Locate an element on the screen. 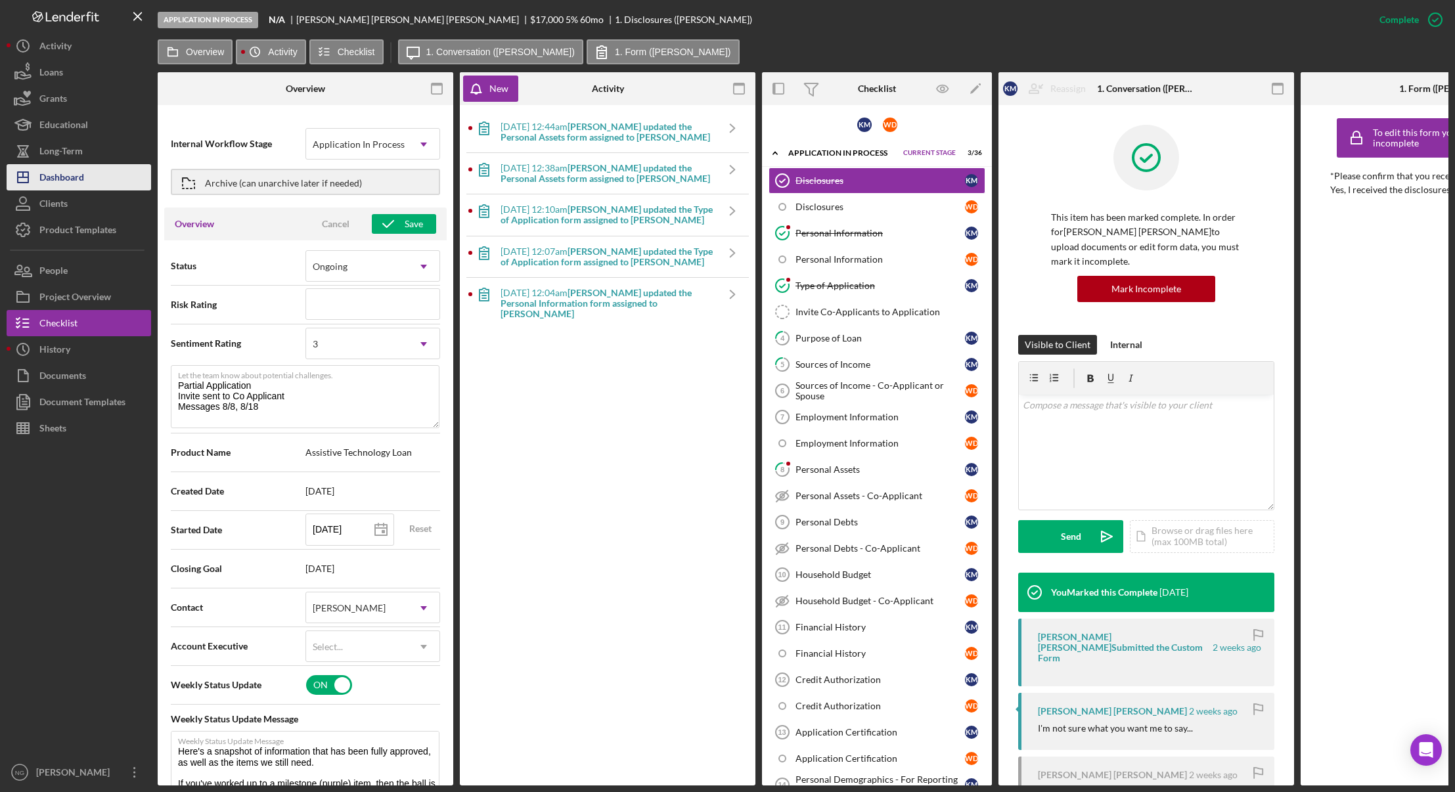 Image resolution: width=1455 pixels, height=792 pixels. time: 2025-09-06 07:25 is located at coordinates (1237, 648).